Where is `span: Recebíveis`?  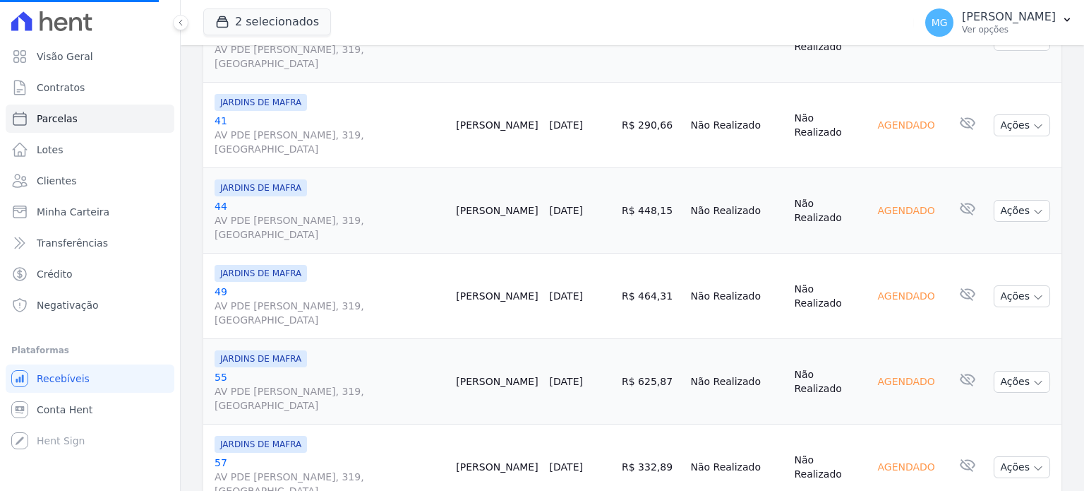 span: Recebíveis is located at coordinates (63, 378).